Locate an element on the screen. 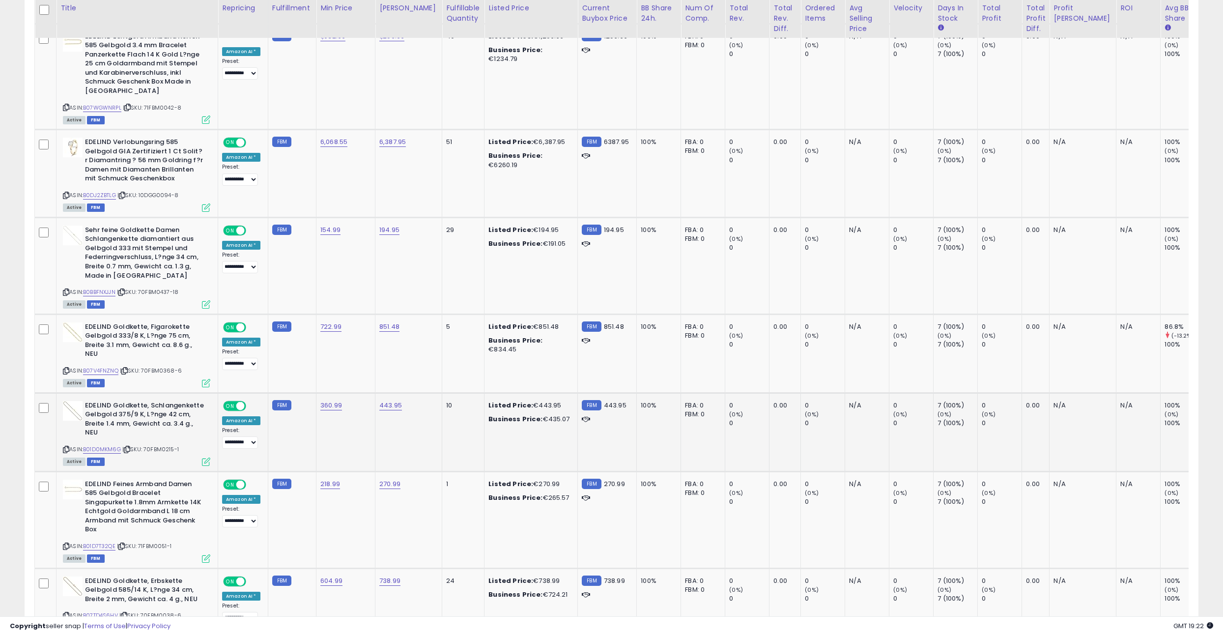  b: EDELIND Verlobungsring 585 Gelbgold GIA Zertifiziert 1 Ct Solit?r Diamantring ? 56 mm Goldring f?... is located at coordinates (144, 162).